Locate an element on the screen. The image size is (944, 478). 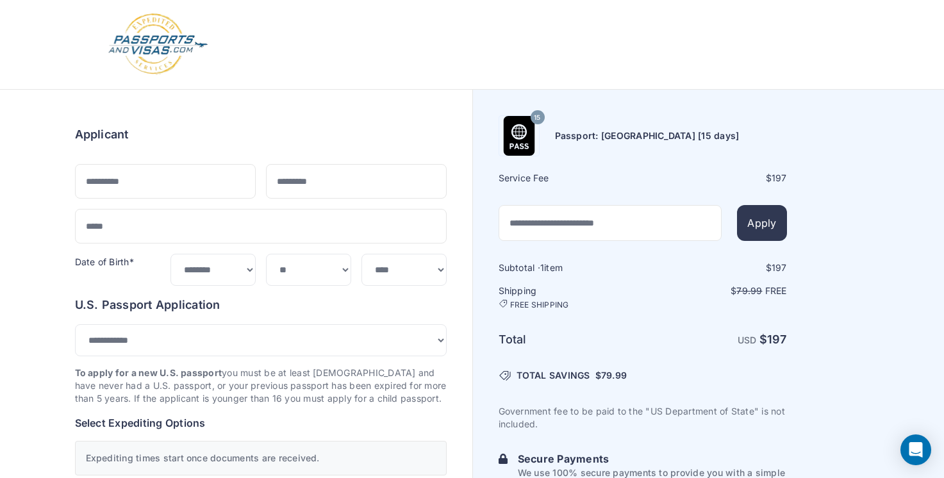
label: Date of Birth* is located at coordinates (104, 262).